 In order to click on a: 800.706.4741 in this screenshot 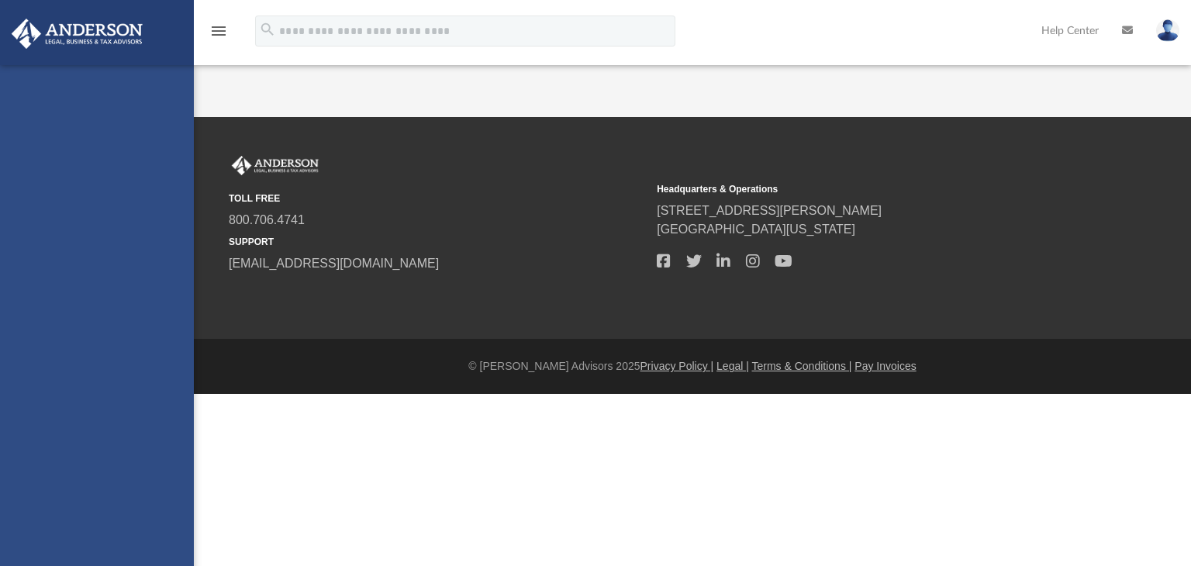, I will do `click(267, 219)`.